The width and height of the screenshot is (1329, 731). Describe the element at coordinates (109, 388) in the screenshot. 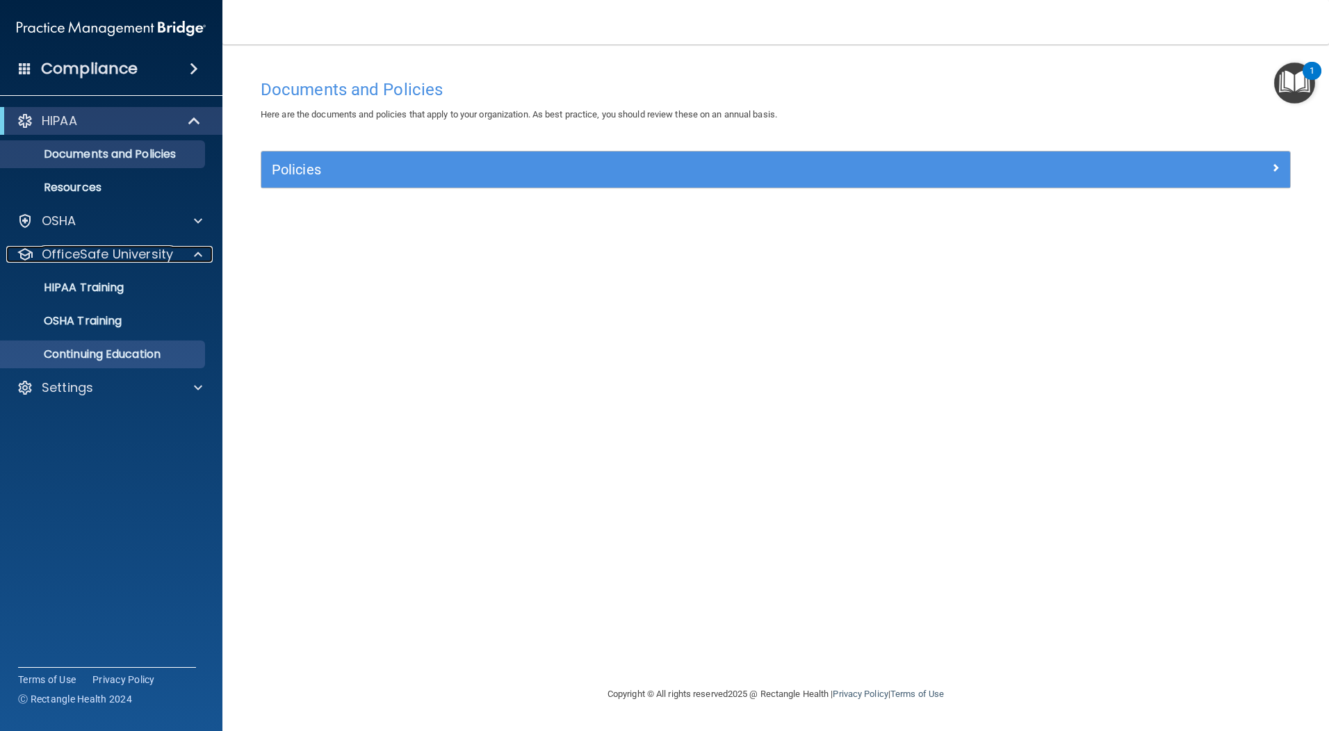

I see `a: Settings` at that location.